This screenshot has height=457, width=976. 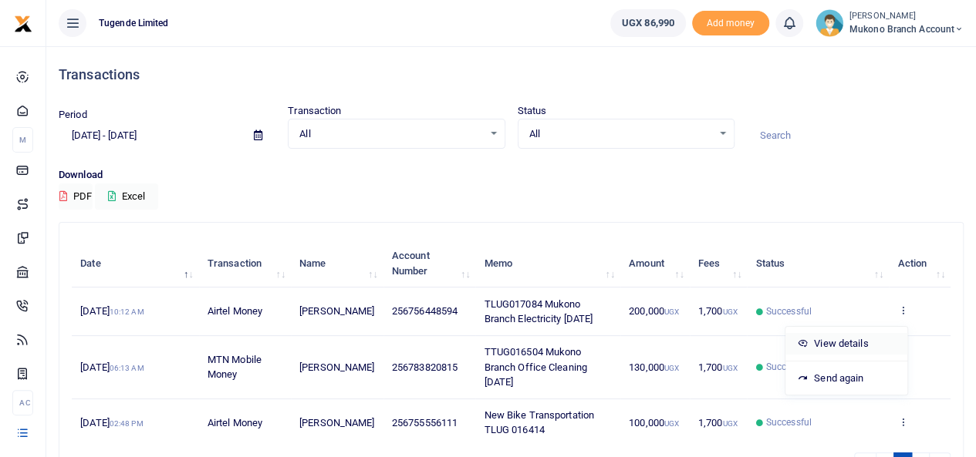 What do you see at coordinates (648, 23) in the screenshot?
I see `span: UGX 86,990` at bounding box center [648, 23].